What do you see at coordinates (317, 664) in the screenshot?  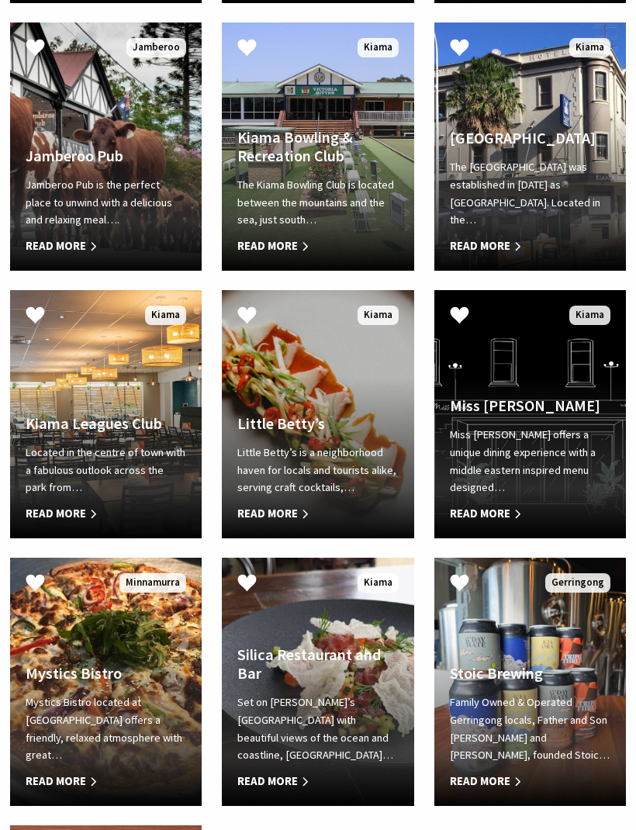 I see `h4: Silica Restaurant and Bar` at bounding box center [317, 664].